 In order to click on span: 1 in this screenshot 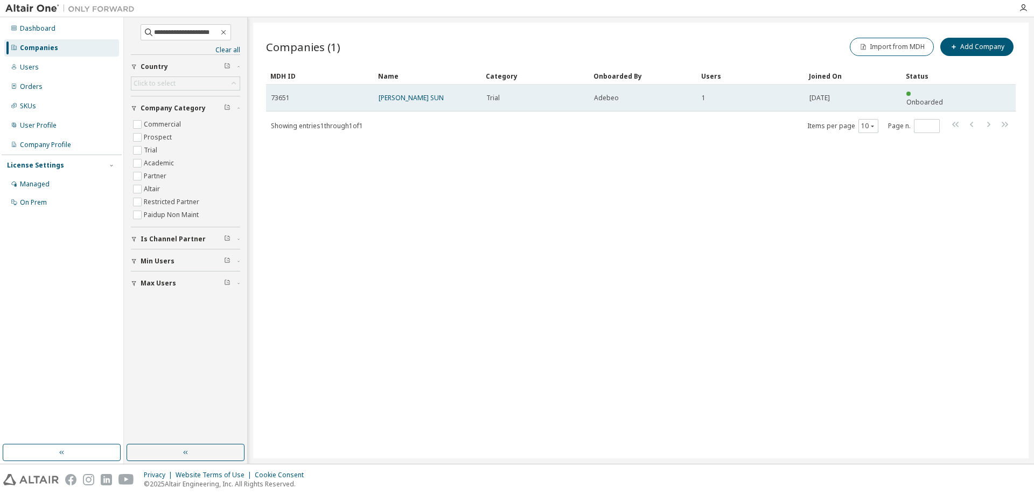, I will do `click(703, 98)`.